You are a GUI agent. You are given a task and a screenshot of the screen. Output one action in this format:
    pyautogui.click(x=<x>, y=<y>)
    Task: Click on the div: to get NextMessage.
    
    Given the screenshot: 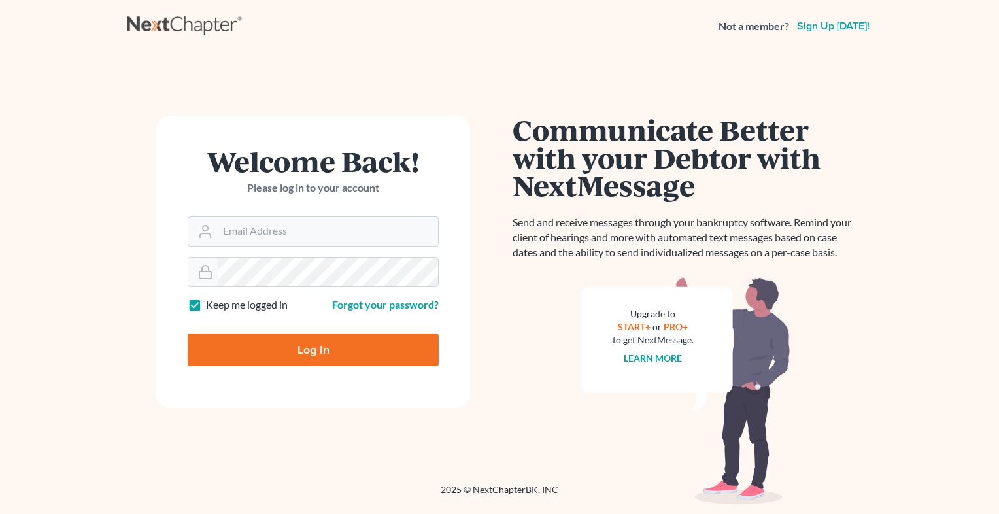 What is the action you would take?
    pyautogui.click(x=653, y=340)
    